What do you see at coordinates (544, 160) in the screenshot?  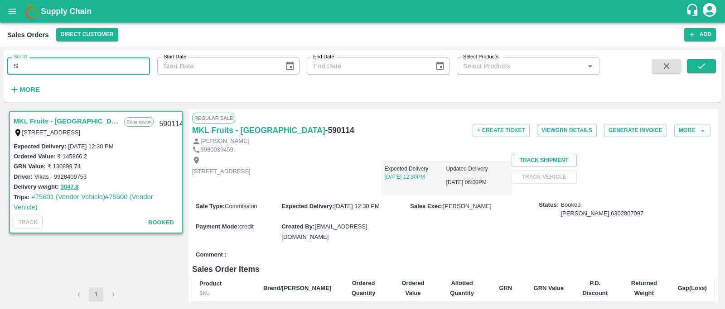 I see `button: Track Shipment` at bounding box center [544, 160].